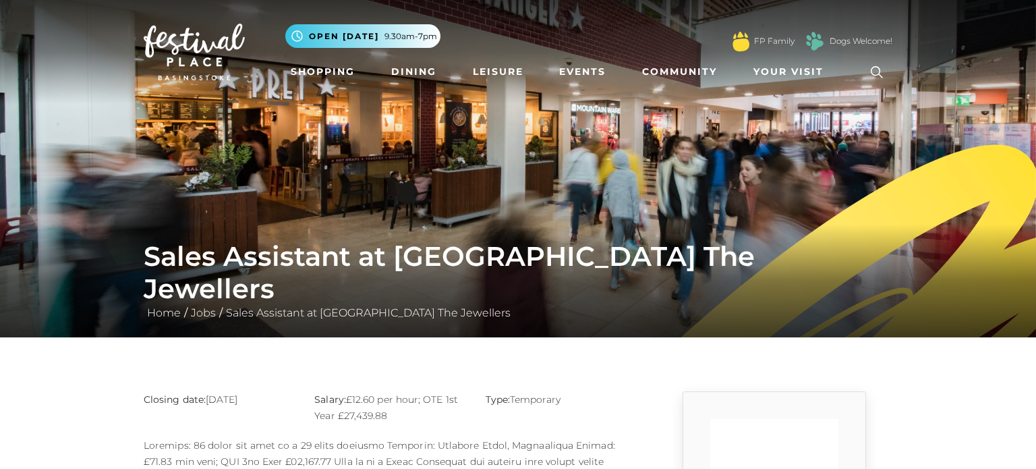 This screenshot has height=469, width=1036. Describe the element at coordinates (679, 72) in the screenshot. I see `a: Community` at that location.